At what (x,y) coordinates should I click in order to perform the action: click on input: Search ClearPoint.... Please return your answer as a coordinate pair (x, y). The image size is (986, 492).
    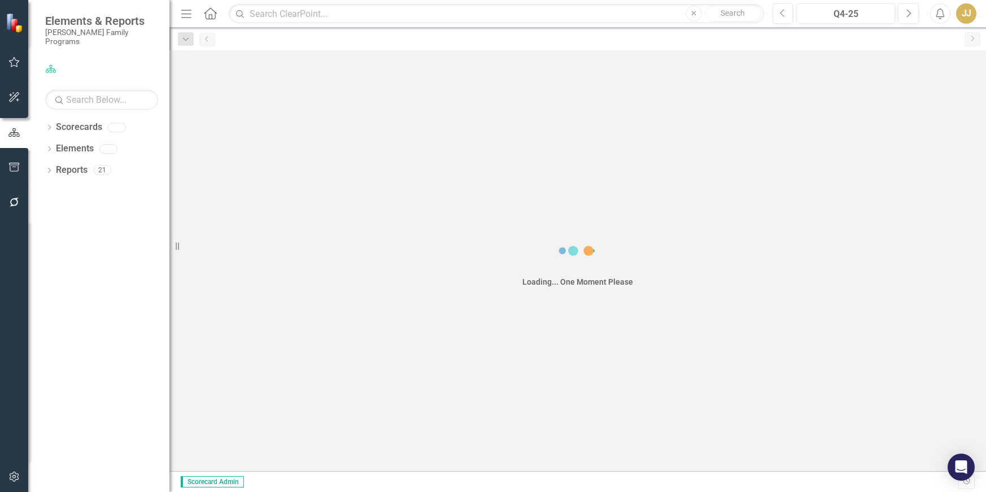
    Looking at the image, I should click on (496, 14).